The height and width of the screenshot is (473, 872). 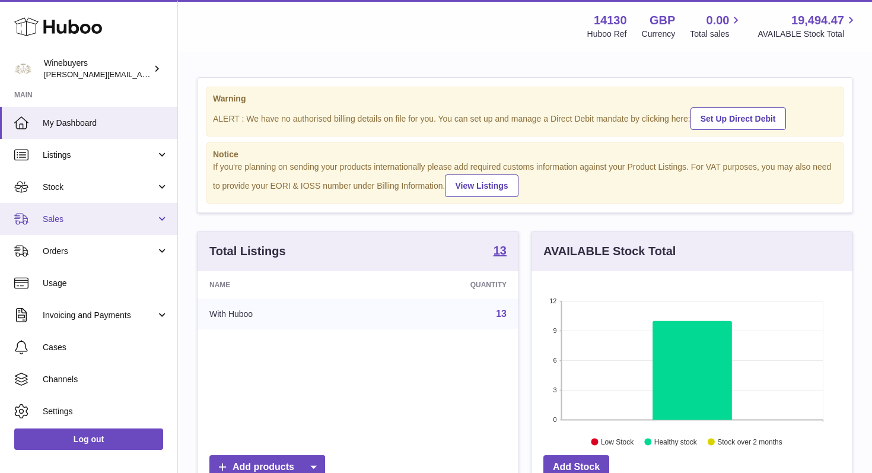 I want to click on span: Channels, so click(x=106, y=379).